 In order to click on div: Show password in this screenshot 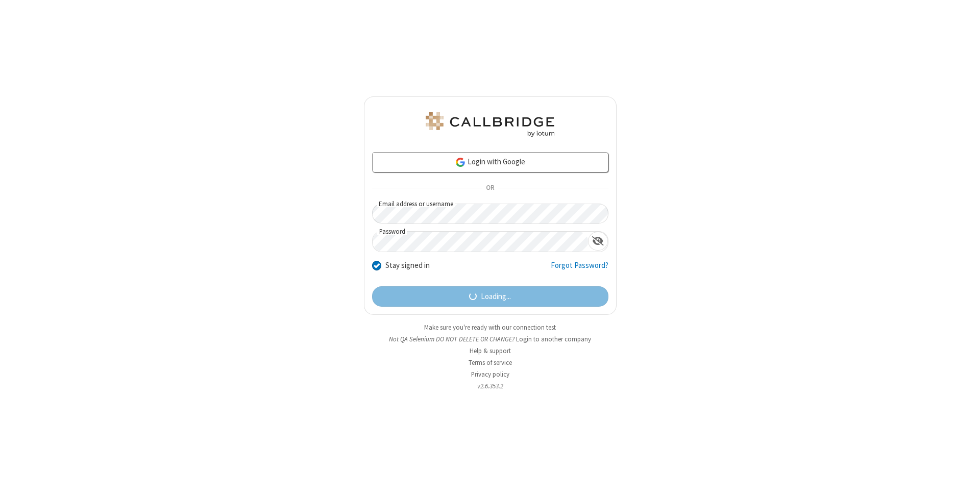, I will do `click(598, 241)`.